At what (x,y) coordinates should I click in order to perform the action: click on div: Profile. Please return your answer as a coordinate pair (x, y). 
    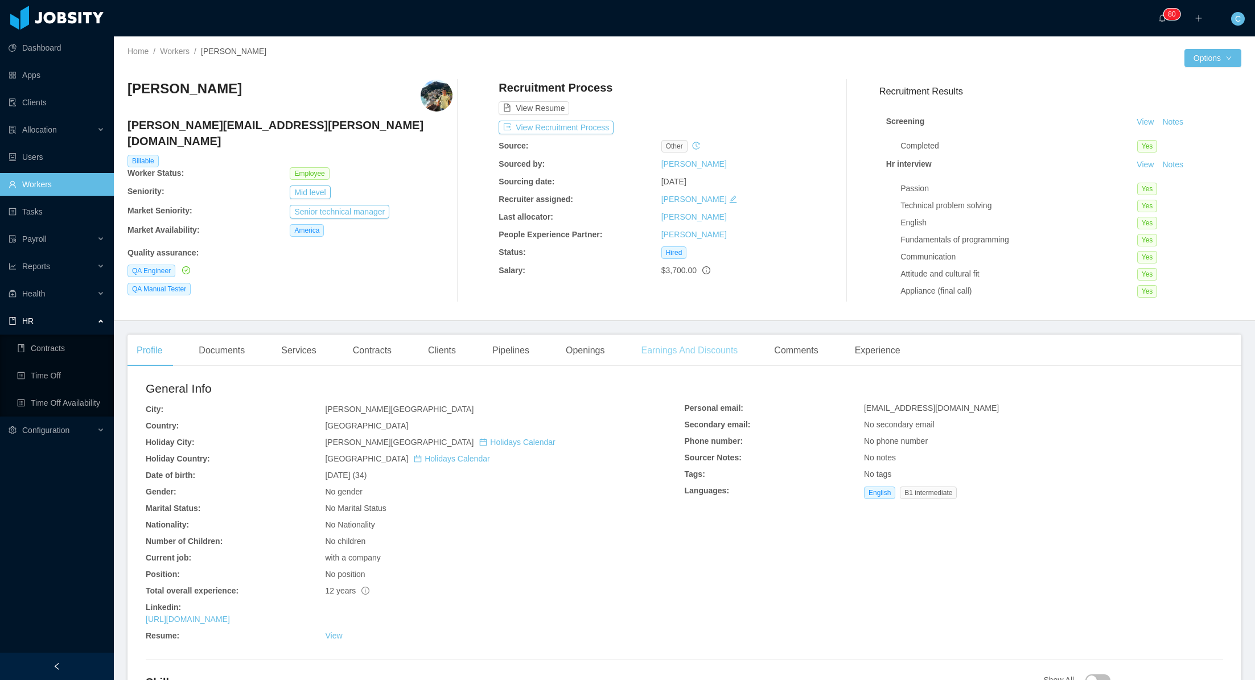
    Looking at the image, I should click on (149, 351).